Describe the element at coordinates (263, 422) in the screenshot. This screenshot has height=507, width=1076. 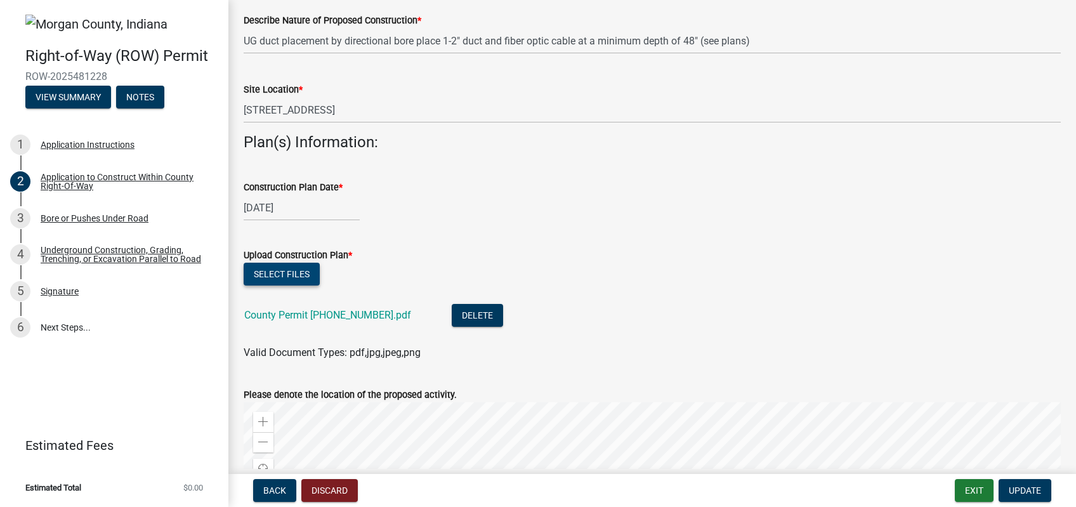
I see `div: Zoom in` at that location.